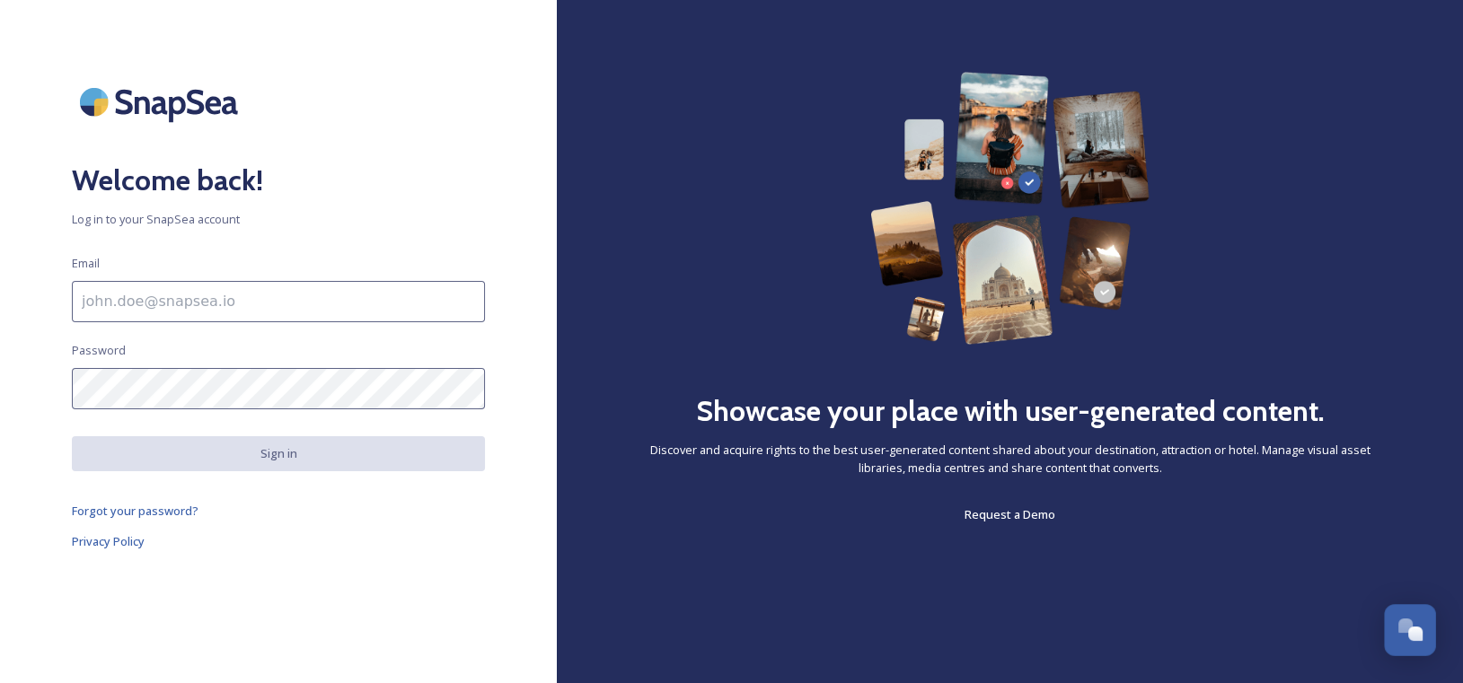 This screenshot has width=1463, height=683. What do you see at coordinates (1009, 515) in the screenshot?
I see `span: Request a Demo` at bounding box center [1009, 515].